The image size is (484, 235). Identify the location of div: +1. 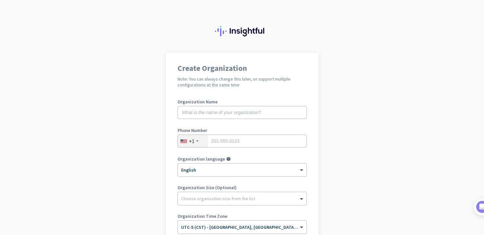
(192, 141).